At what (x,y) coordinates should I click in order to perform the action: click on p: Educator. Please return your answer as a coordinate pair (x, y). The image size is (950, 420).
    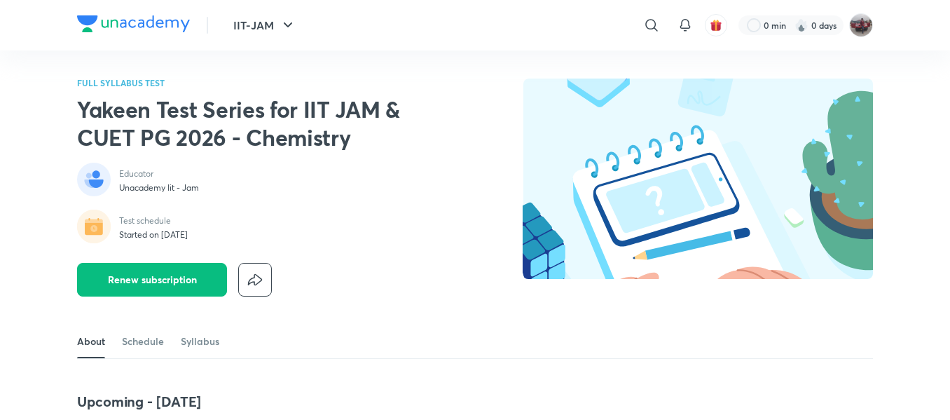
    Looking at the image, I should click on (159, 174).